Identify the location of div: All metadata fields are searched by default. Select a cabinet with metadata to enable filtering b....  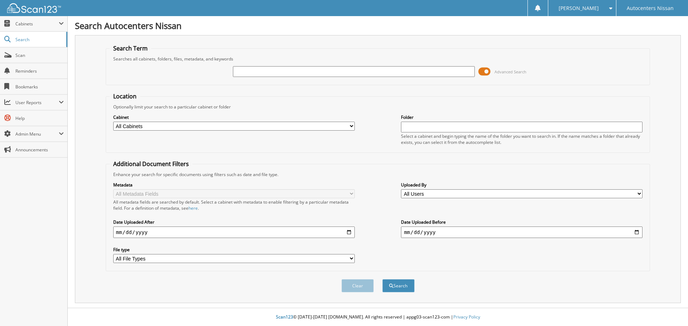
(234, 205).